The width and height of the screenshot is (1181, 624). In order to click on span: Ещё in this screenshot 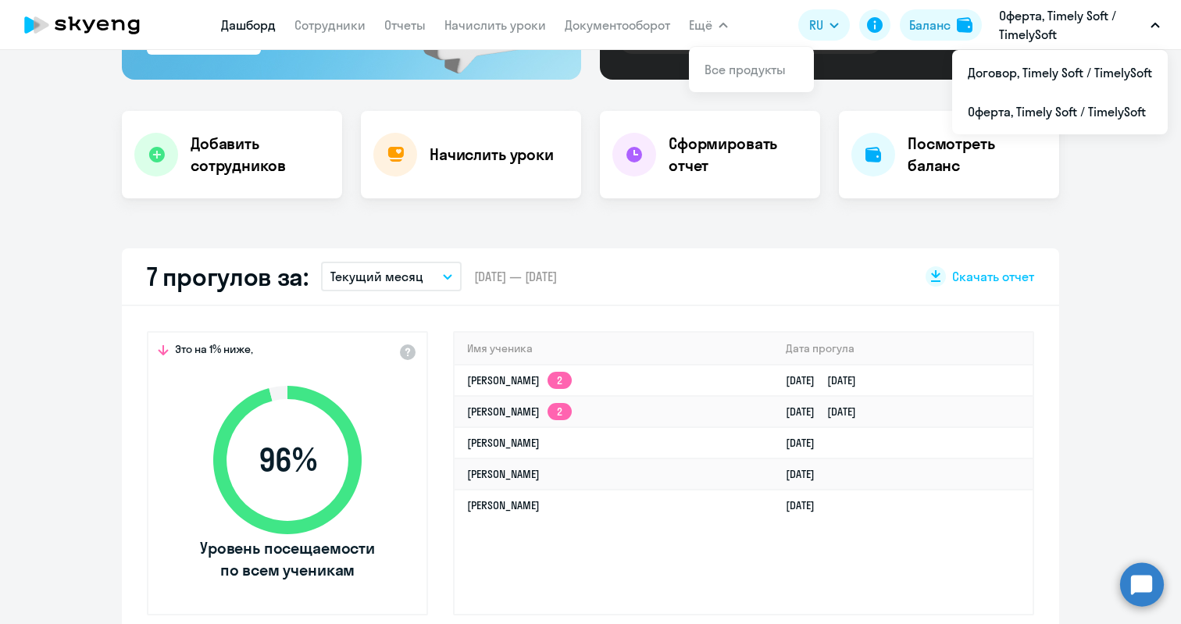, I will do `click(701, 25)`.